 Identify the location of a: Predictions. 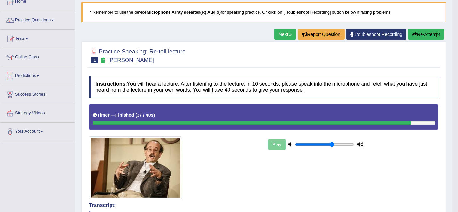
(37, 75).